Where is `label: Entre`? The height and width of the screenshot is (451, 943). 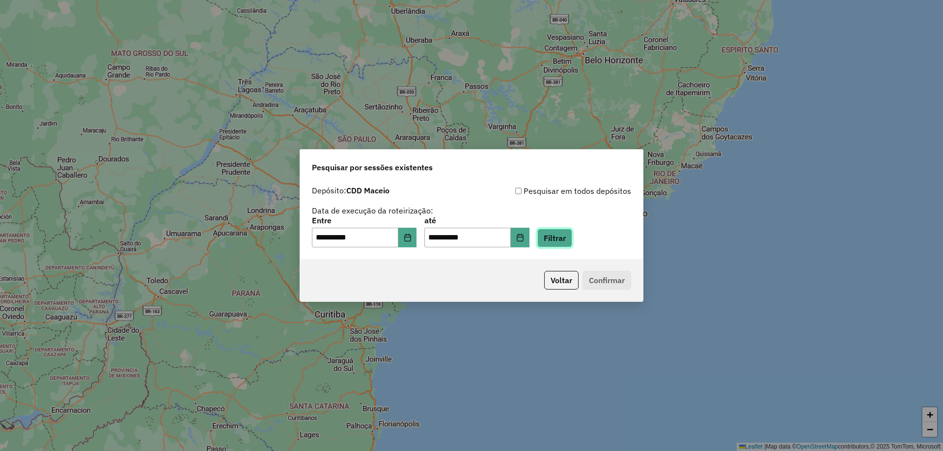 label: Entre is located at coordinates (364, 220).